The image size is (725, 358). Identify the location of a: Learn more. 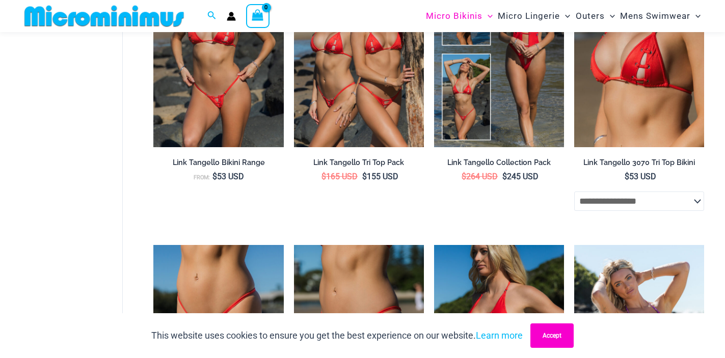
(499, 335).